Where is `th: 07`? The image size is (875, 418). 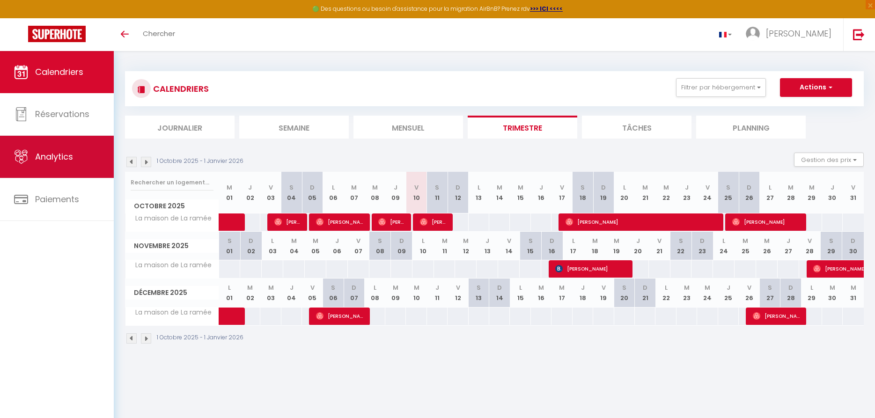 th: 07 is located at coordinates (354, 293).